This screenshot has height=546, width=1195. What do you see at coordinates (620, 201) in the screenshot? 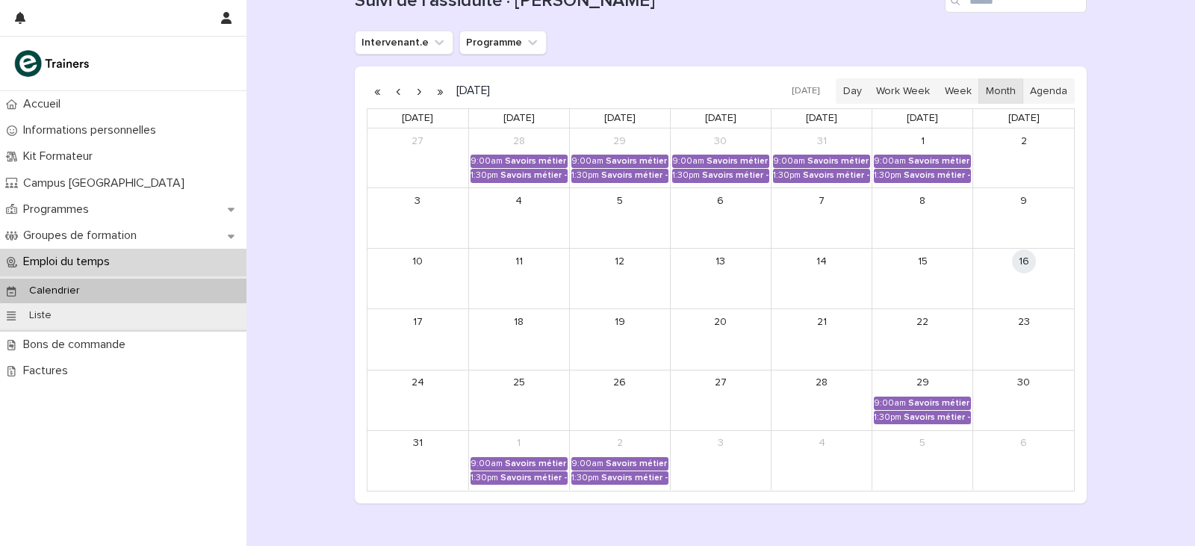
I see `a: August 5, 2025` at bounding box center [620, 201].